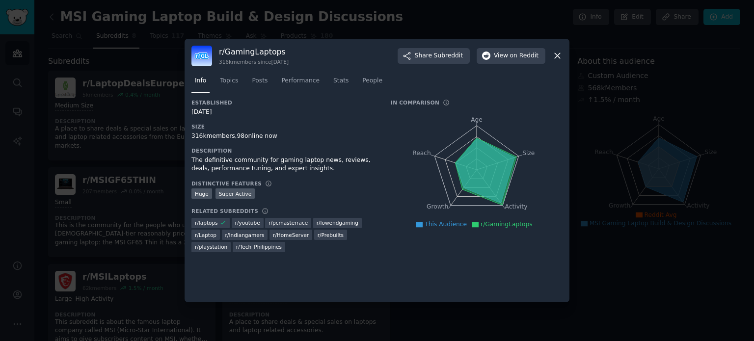 This screenshot has width=754, height=341. Describe the element at coordinates (341, 83) in the screenshot. I see `a: Stats` at that location.